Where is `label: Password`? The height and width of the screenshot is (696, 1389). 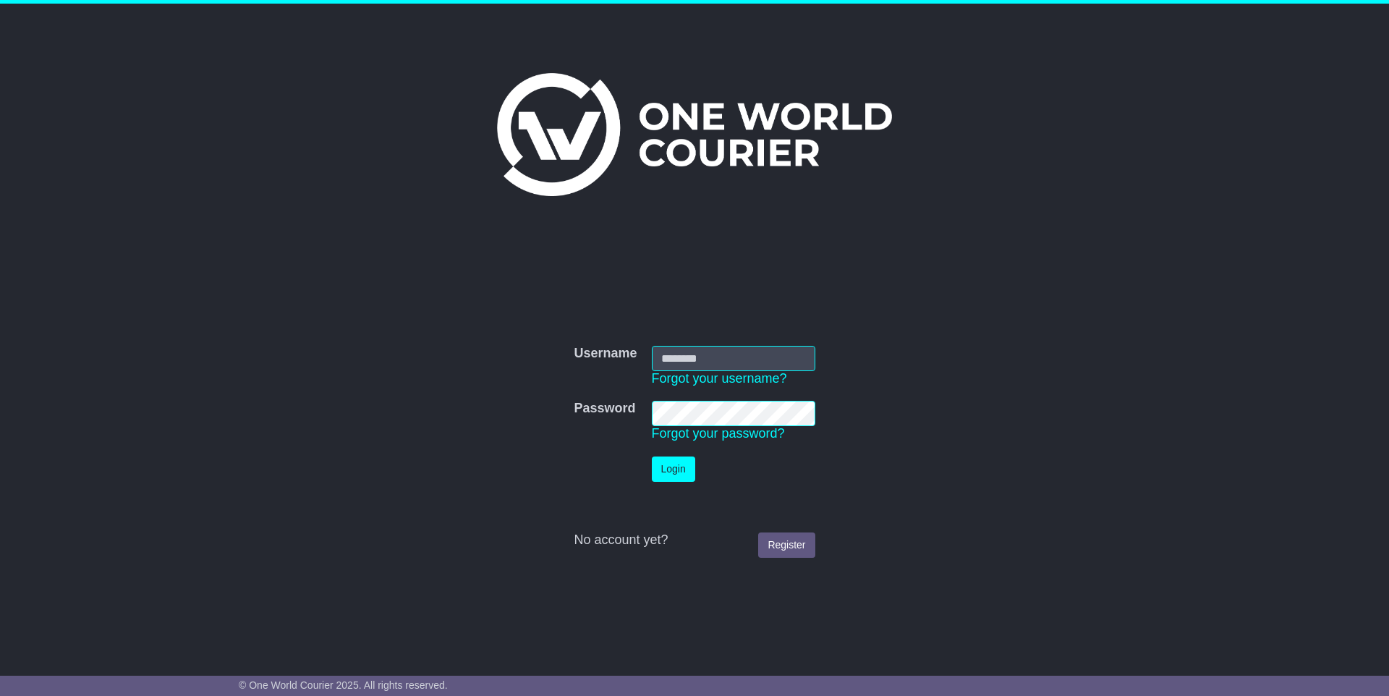 label: Password is located at coordinates (604, 409).